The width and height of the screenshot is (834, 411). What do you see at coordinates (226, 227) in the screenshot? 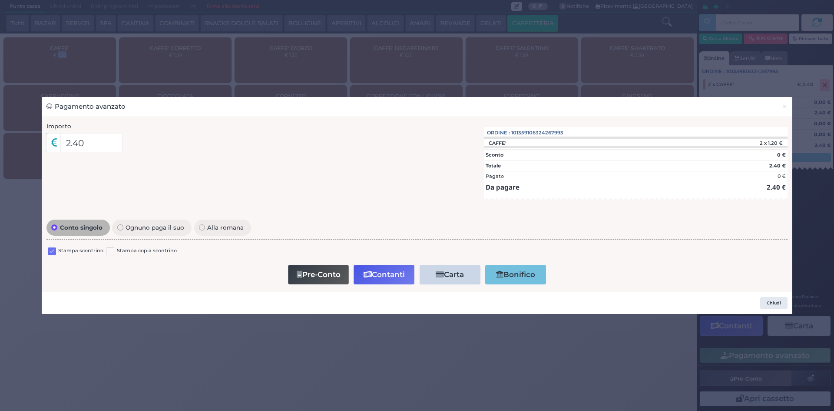
I see `span: Alla romana` at bounding box center [226, 227].